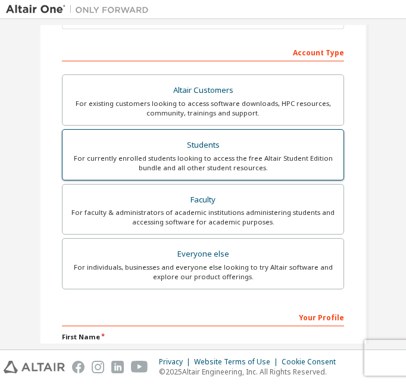  I want to click on img: linkedin.svg, so click(117, 367).